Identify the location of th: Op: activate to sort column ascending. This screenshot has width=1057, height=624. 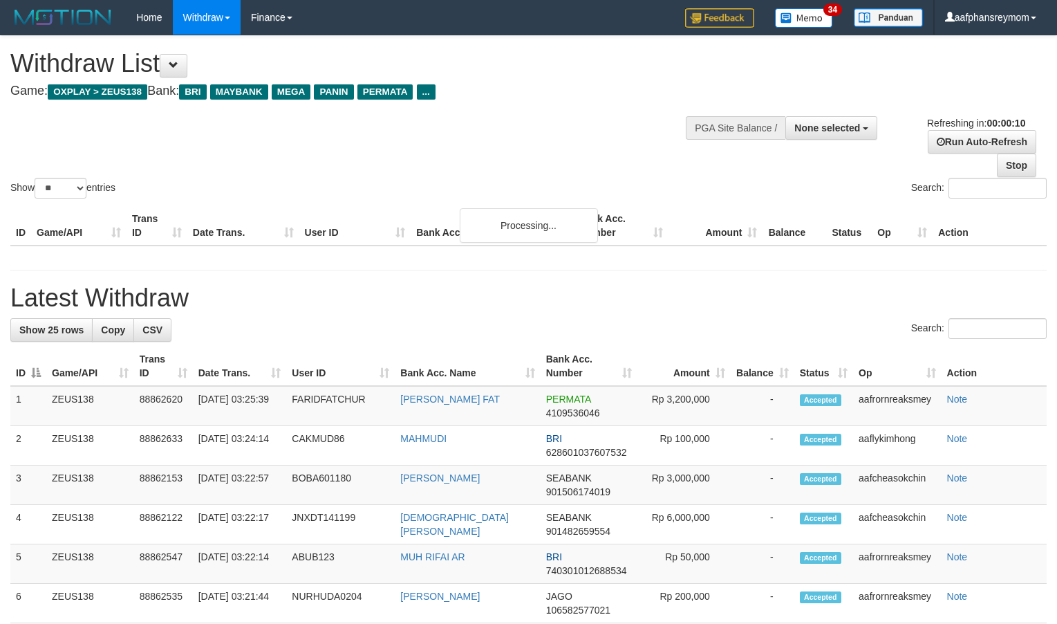
(898, 366).